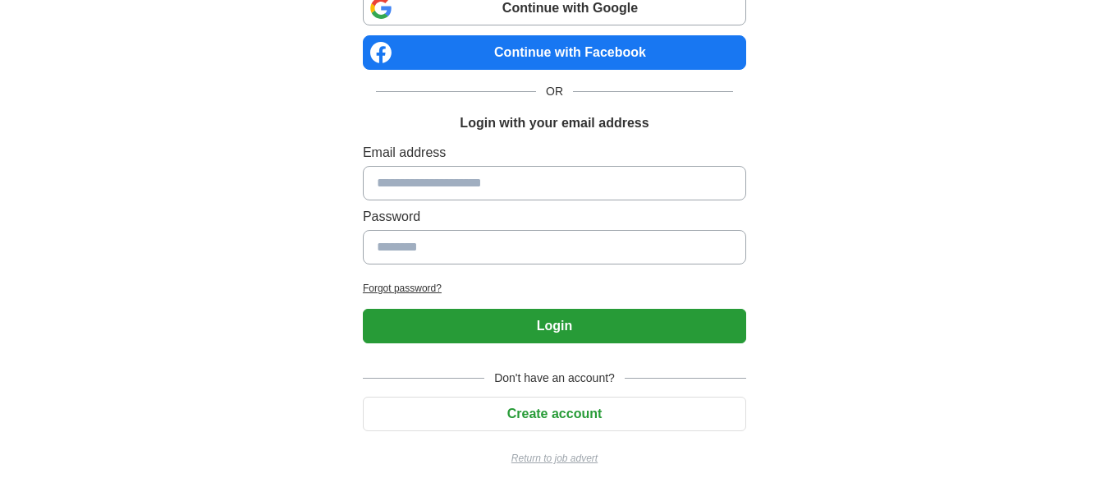  I want to click on span: OR, so click(554, 91).